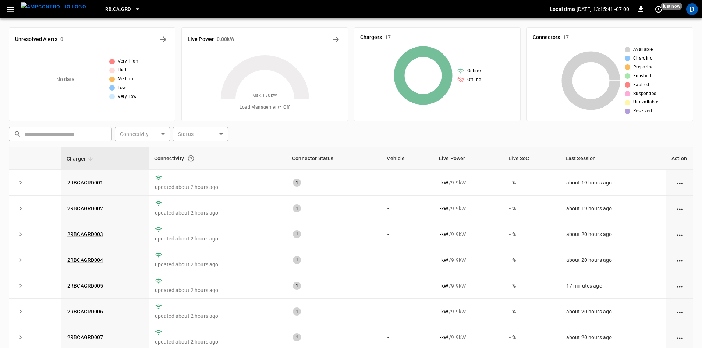 Image resolution: width=702 pixels, height=348 pixels. Describe the element at coordinates (126, 79) in the screenshot. I see `span: Medium` at that location.